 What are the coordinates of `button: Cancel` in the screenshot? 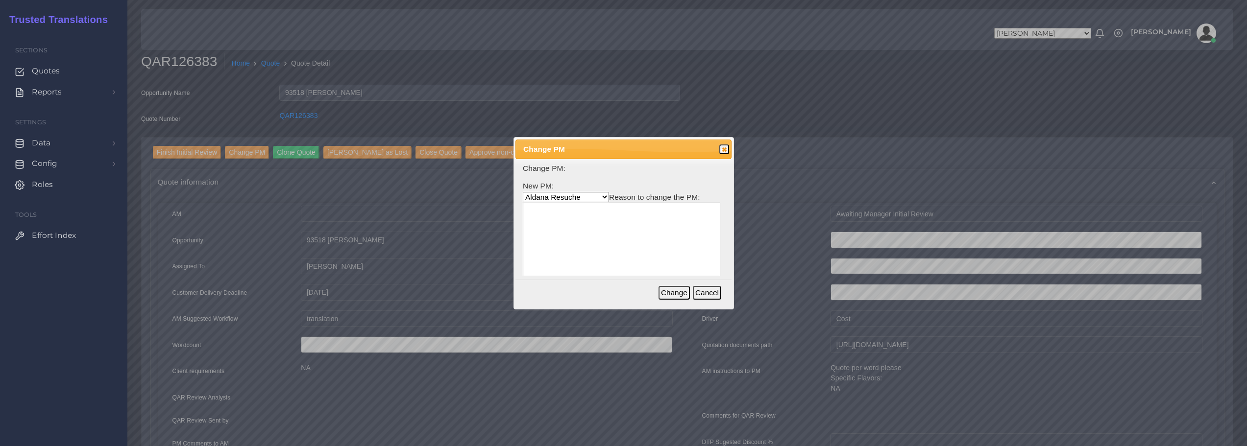 It's located at (707, 293).